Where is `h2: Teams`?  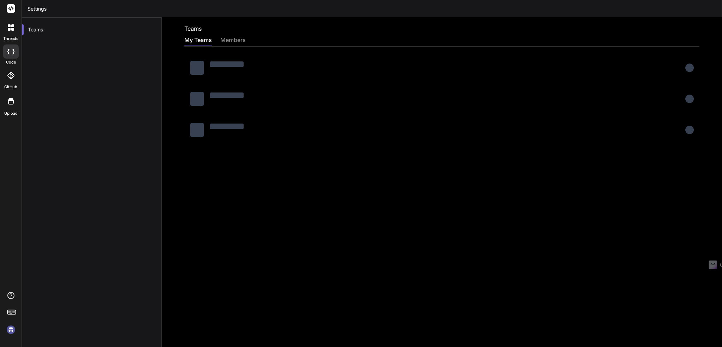
h2: Teams is located at coordinates (193, 29).